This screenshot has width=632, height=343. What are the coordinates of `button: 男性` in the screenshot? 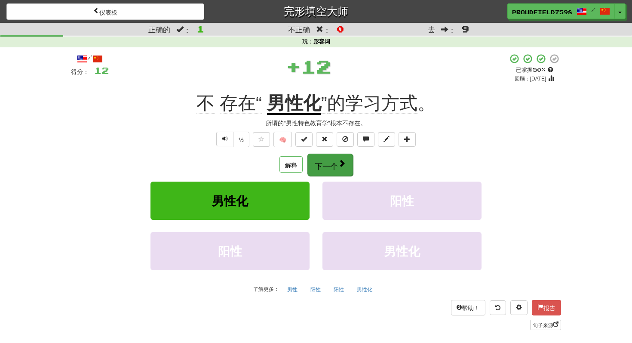 It's located at (292, 289).